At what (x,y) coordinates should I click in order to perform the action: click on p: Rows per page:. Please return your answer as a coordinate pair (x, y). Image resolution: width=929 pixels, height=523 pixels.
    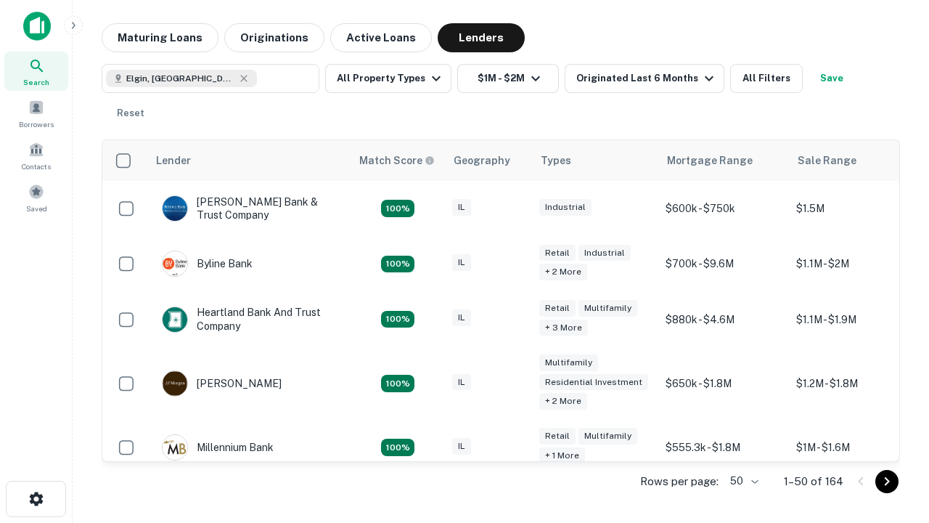
    Looking at the image, I should click on (680, 481).